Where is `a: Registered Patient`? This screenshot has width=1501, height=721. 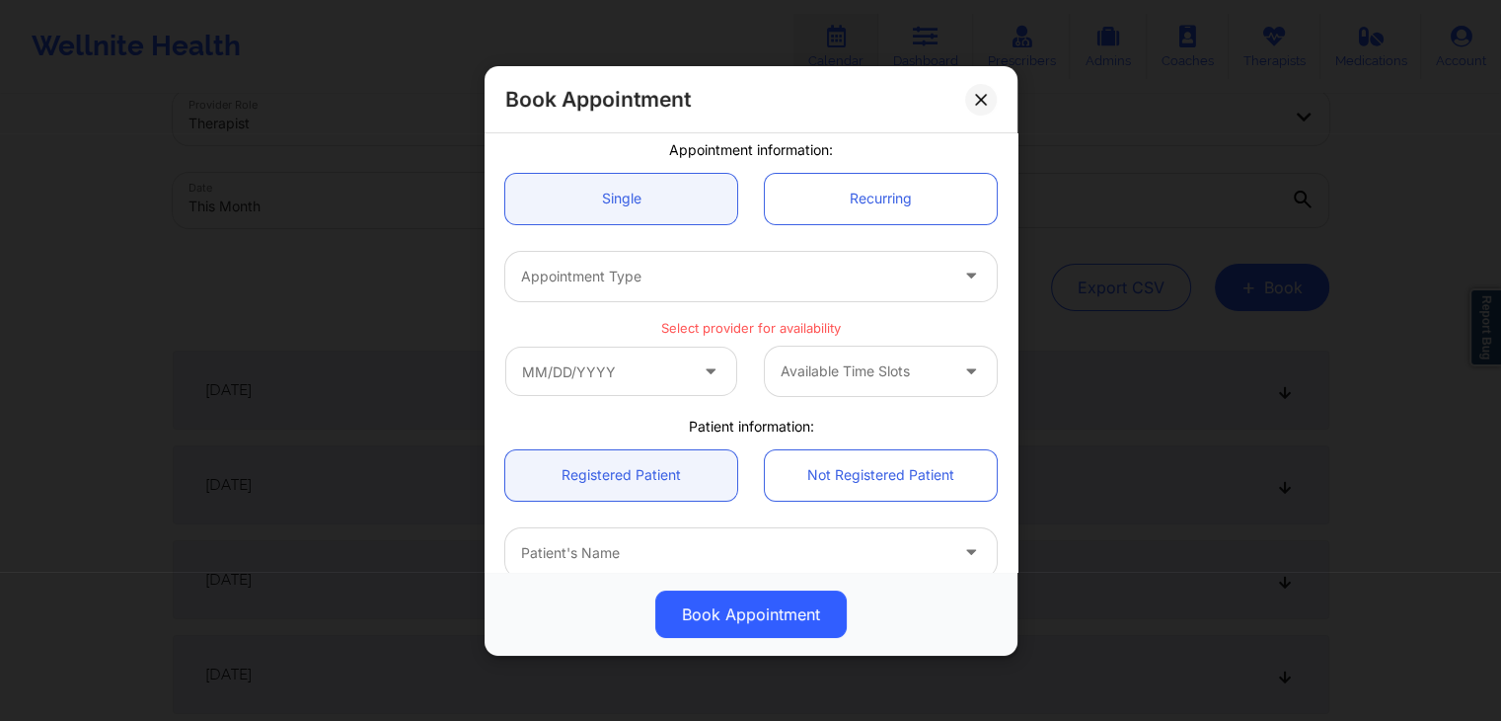
a: Registered Patient is located at coordinates (621, 474).